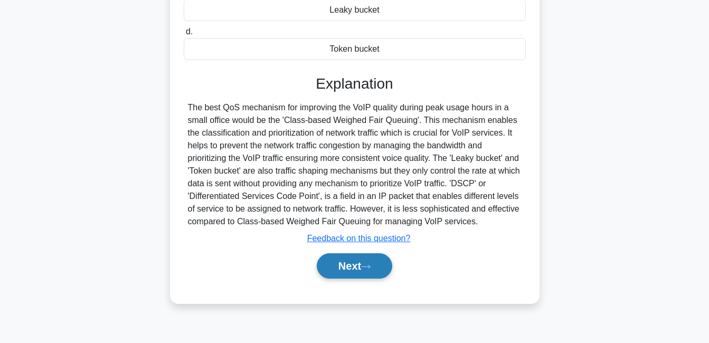 Image resolution: width=709 pixels, height=343 pixels. What do you see at coordinates (355, 84) in the screenshot?
I see `h3: Explanation` at bounding box center [355, 84].